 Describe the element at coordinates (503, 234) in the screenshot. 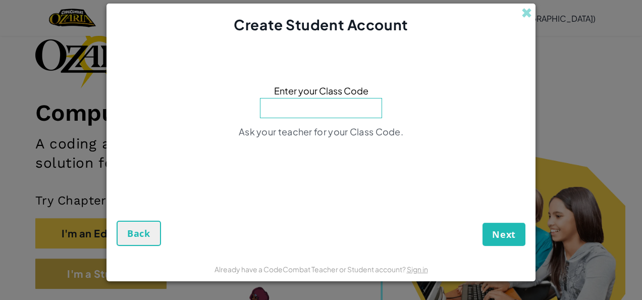

I see `span: Next` at that location.